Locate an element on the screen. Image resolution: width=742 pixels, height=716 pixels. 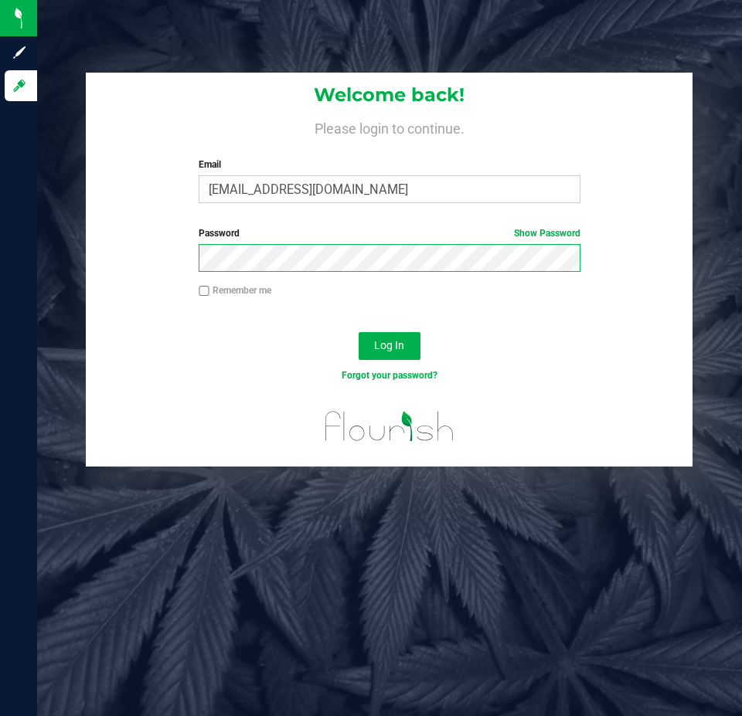
span: Log In is located at coordinates (389, 345).